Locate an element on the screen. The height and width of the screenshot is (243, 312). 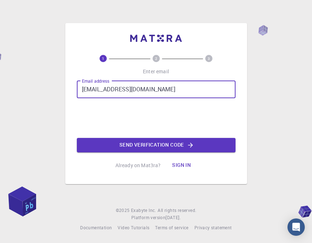
p: Already on Mat3ra? is located at coordinates (138, 165).